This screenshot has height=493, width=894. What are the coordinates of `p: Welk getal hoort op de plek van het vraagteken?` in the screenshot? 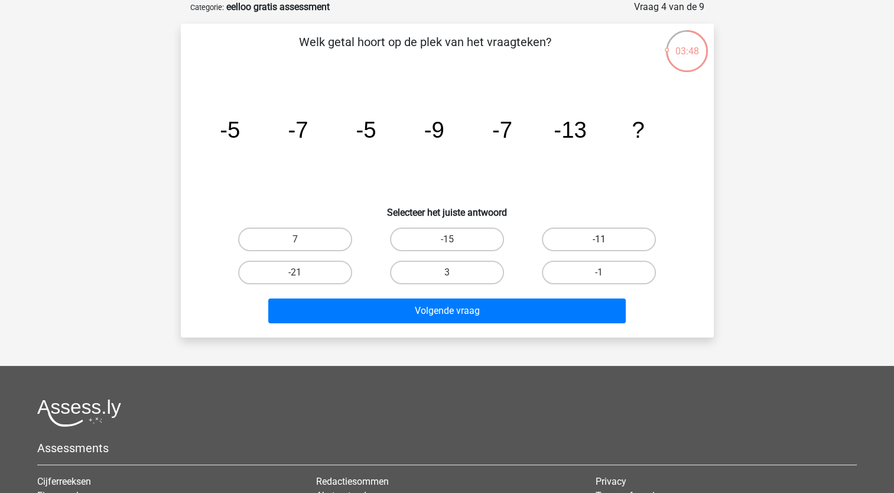 It's located at (425, 51).